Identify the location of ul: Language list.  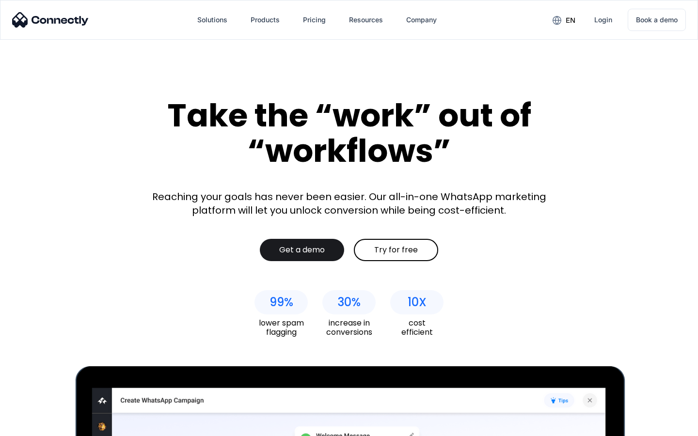
(39, 426).